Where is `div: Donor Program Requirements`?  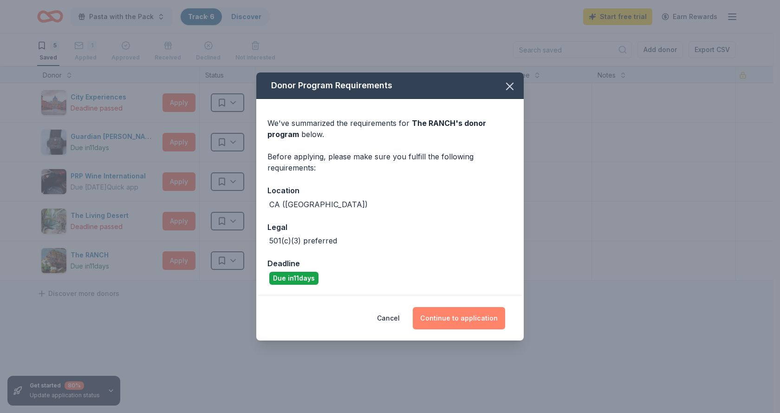 div: Donor Program Requirements is located at coordinates (390, 85).